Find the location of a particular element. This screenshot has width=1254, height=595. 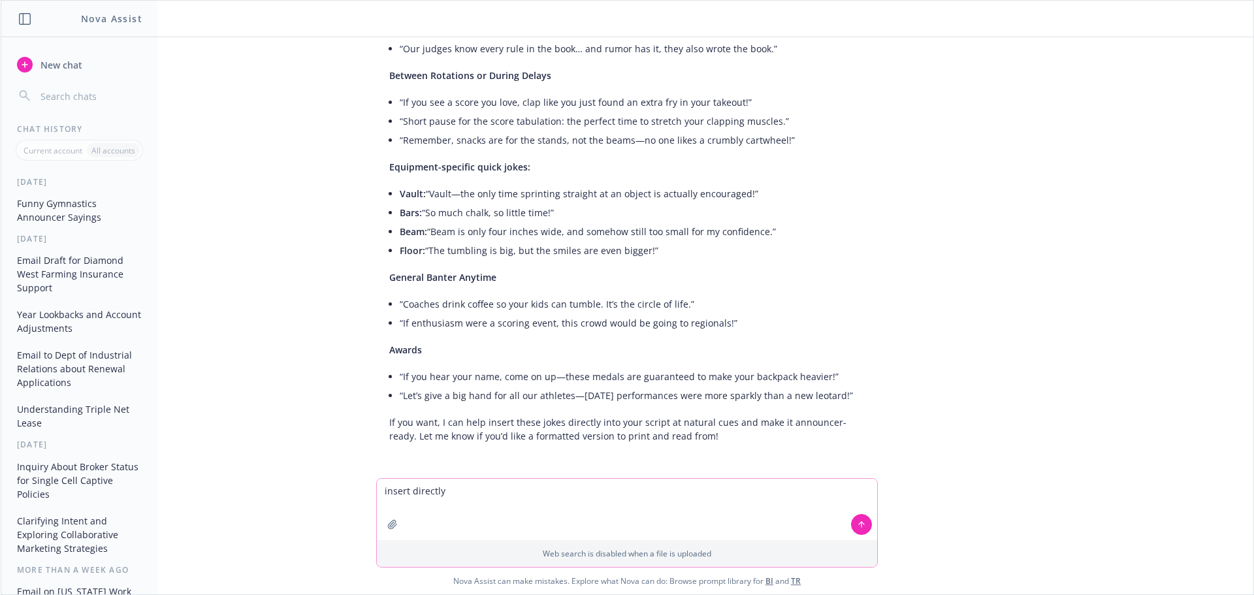

button: Clarifying Intent and Exploring Collaborative Marketing Strategies is located at coordinates (79, 534).